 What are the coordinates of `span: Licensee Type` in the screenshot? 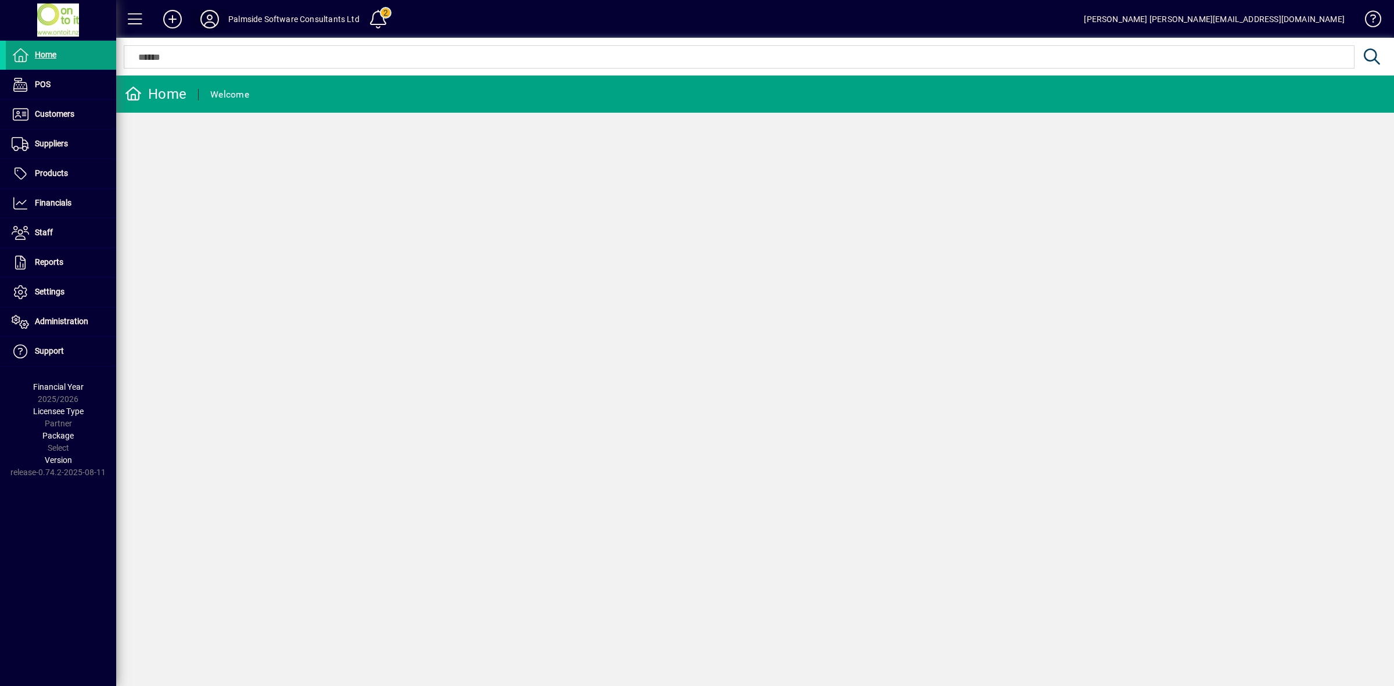 It's located at (58, 411).